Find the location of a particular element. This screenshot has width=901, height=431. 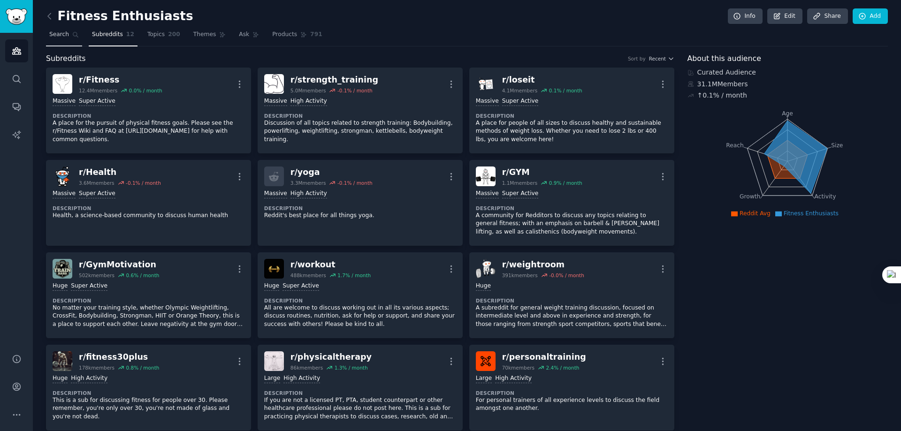

span: About this audience is located at coordinates (724, 59).